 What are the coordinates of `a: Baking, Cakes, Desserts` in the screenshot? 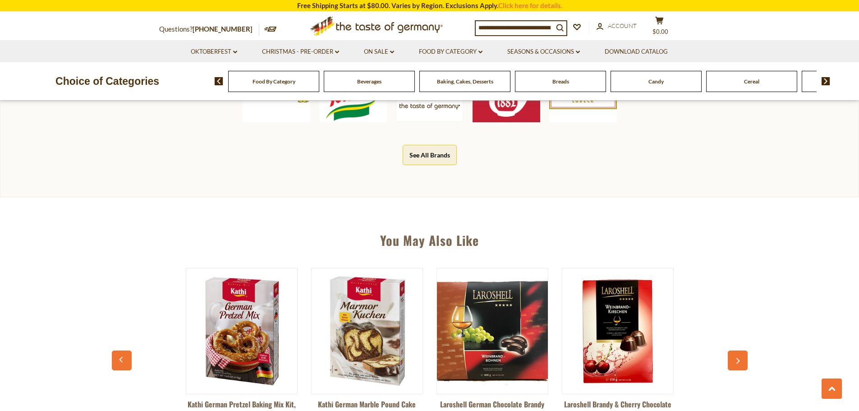 It's located at (465, 81).